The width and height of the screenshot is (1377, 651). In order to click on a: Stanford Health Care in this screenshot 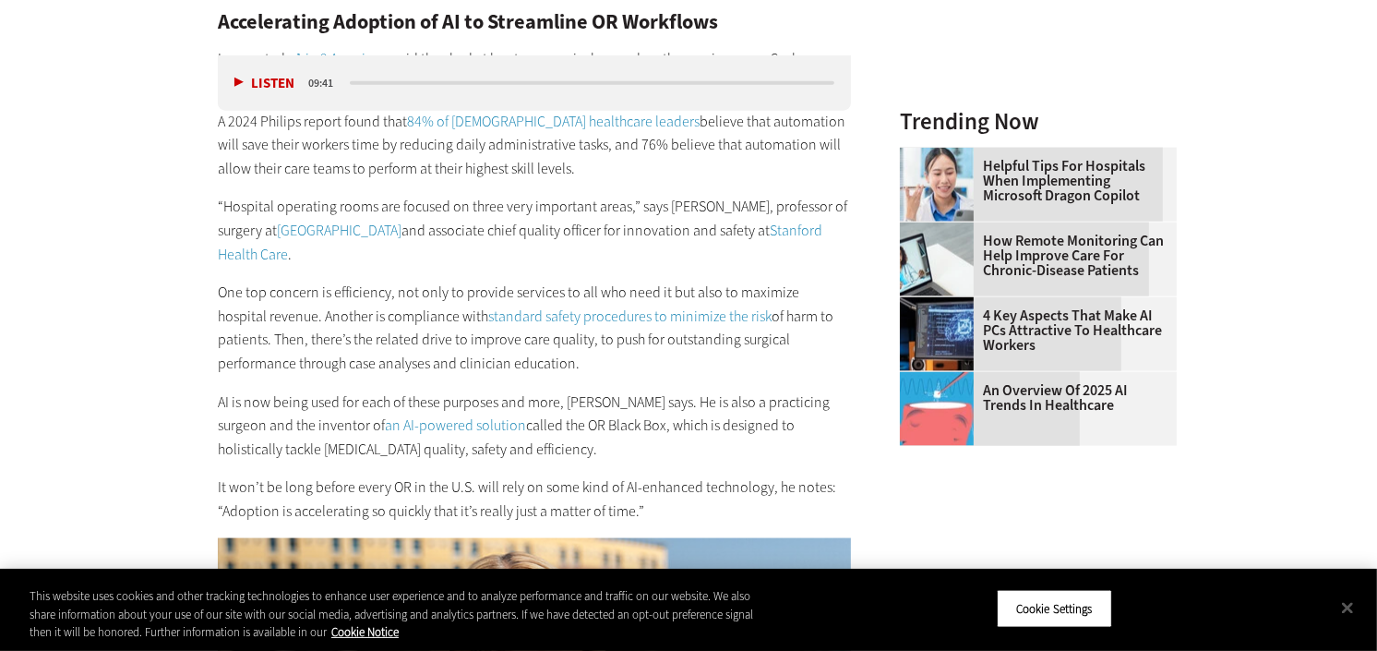, I will do `click(520, 242)`.